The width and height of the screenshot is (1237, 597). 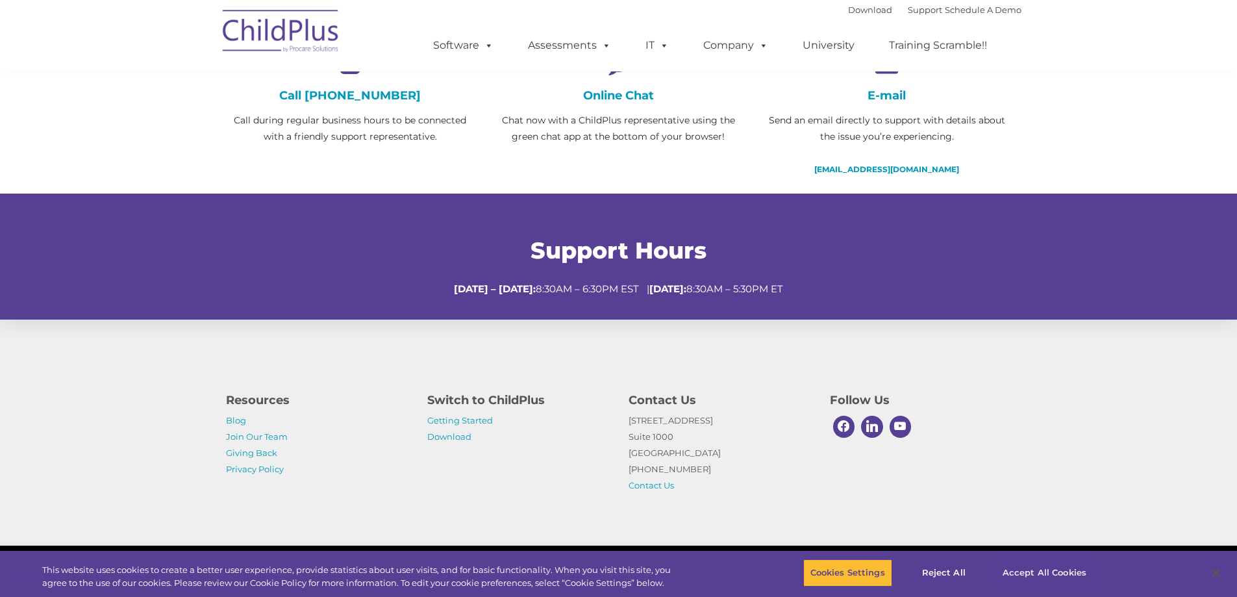 What do you see at coordinates (281, 33) in the screenshot?
I see `img: ChildPlus by Procare Solutions` at bounding box center [281, 33].